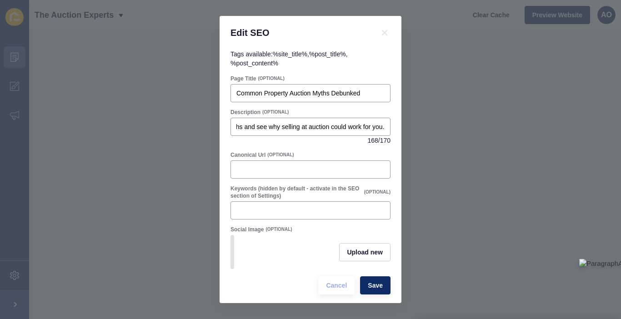 The image size is (621, 319). I want to click on span: 168, so click(373, 141).